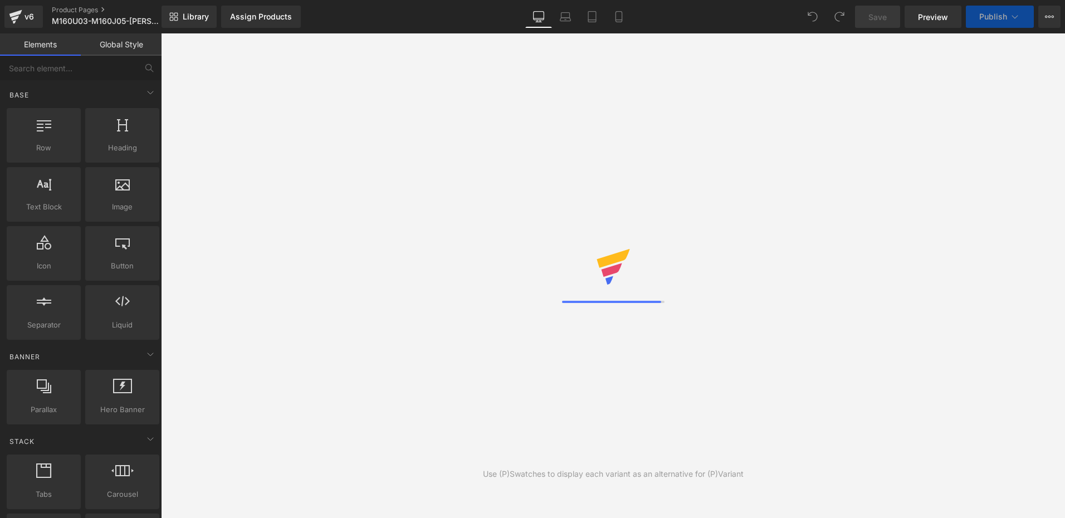  Describe the element at coordinates (22, 441) in the screenshot. I see `span: Stack` at that location.